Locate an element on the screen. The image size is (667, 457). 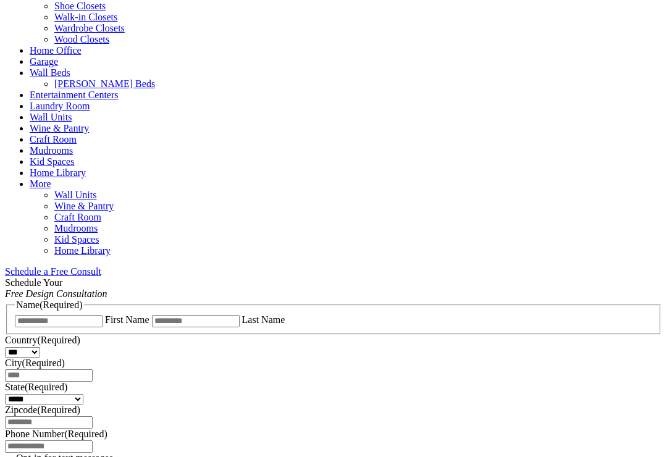
label: Country is located at coordinates (43, 340).